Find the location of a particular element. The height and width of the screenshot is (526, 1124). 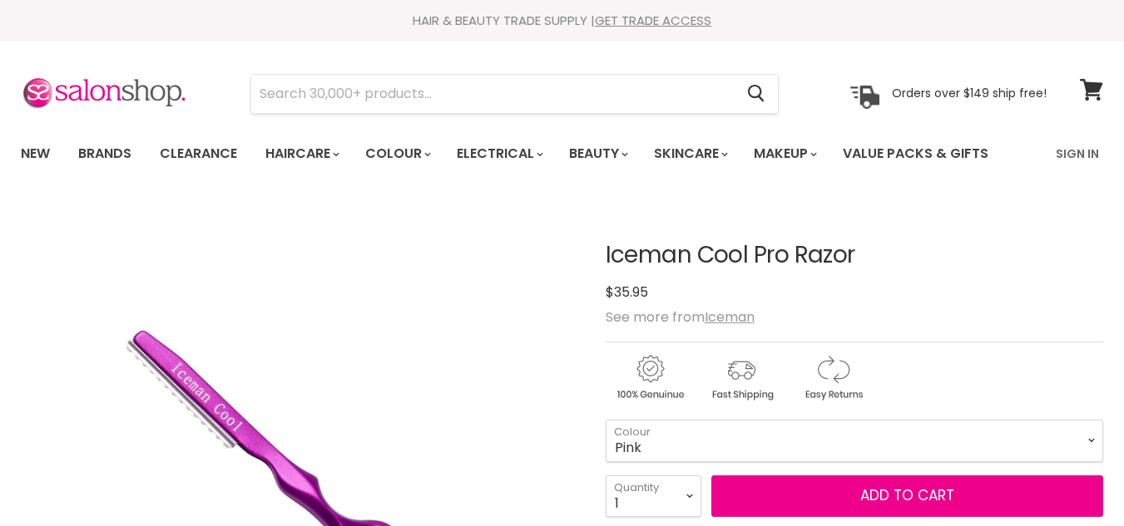

a: Clearance is located at coordinates (198, 154).